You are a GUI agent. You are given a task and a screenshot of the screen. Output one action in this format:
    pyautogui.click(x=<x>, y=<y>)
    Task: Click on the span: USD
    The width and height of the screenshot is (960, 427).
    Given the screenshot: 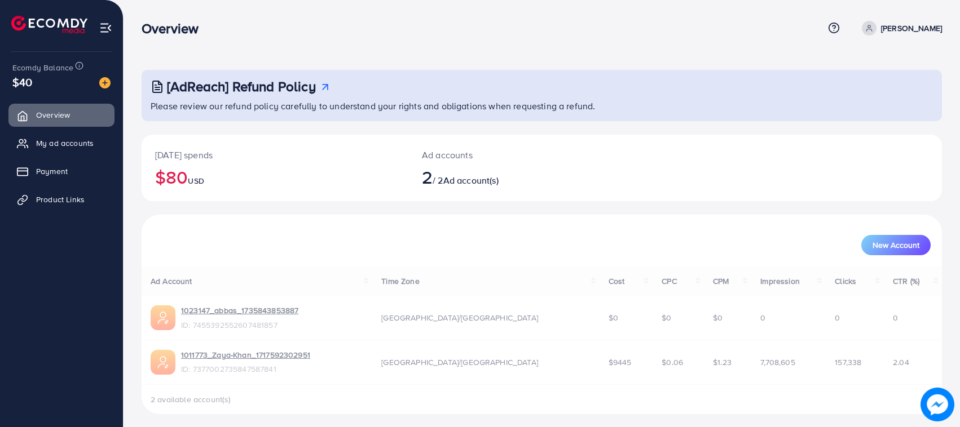 What is the action you would take?
    pyautogui.click(x=196, y=181)
    